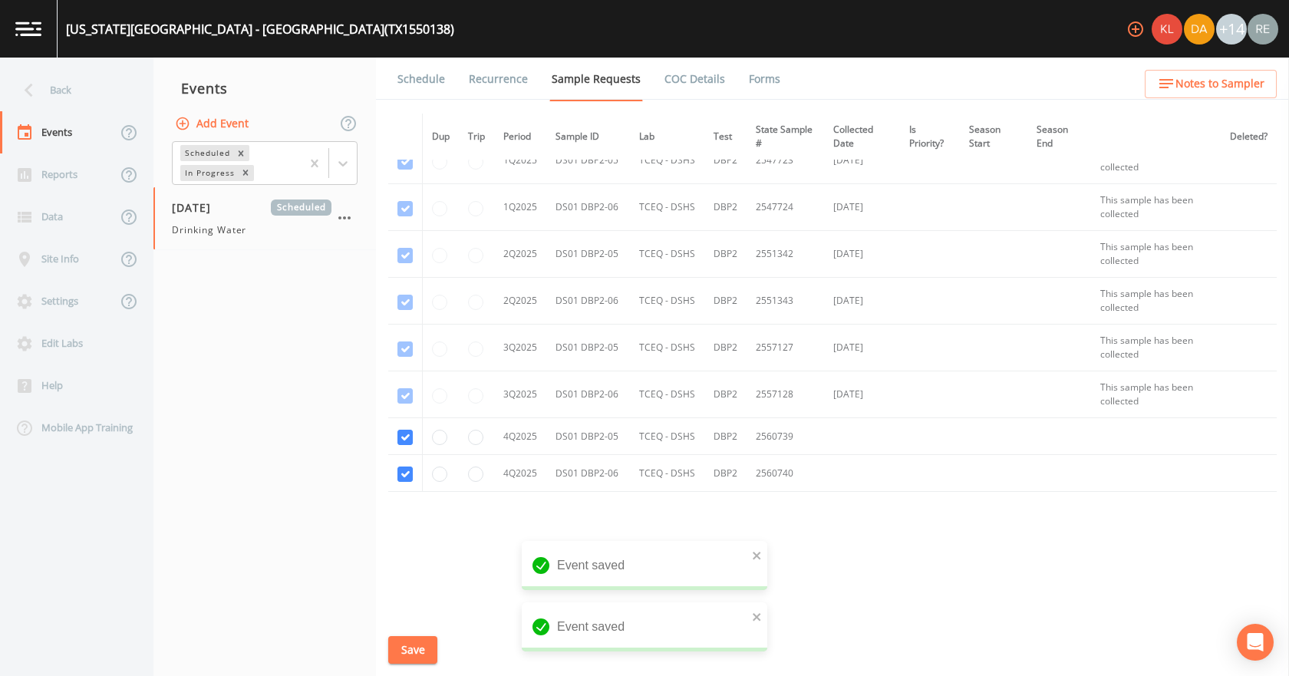 This screenshot has height=676, width=1289. What do you see at coordinates (213, 123) in the screenshot?
I see `button: Add Event` at bounding box center [213, 123].